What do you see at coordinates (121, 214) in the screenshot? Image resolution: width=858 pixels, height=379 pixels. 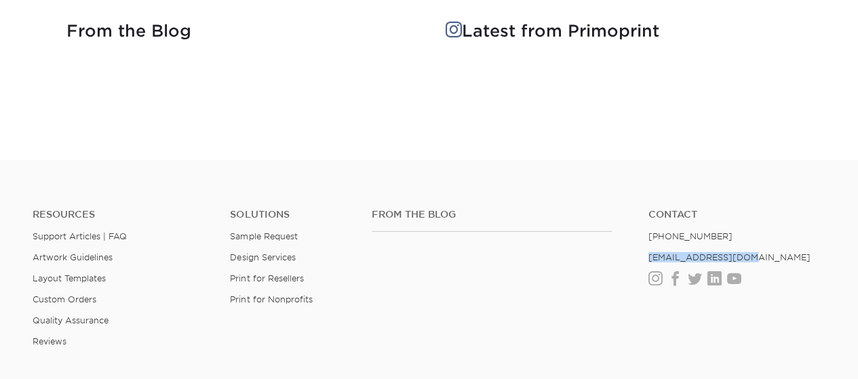 I see `h4: Resources` at bounding box center [121, 214].